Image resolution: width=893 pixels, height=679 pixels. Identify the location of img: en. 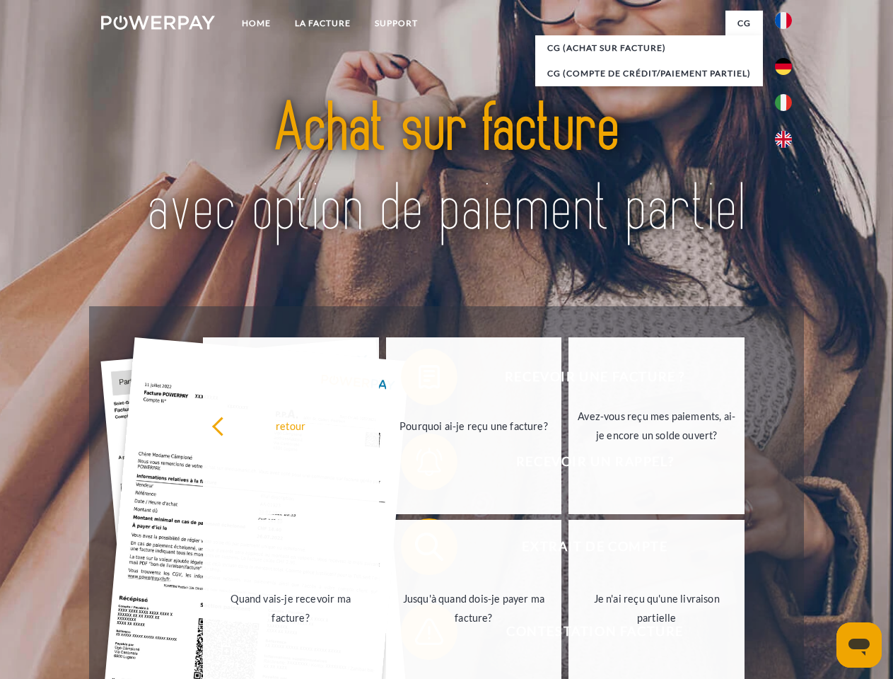
(784, 139).